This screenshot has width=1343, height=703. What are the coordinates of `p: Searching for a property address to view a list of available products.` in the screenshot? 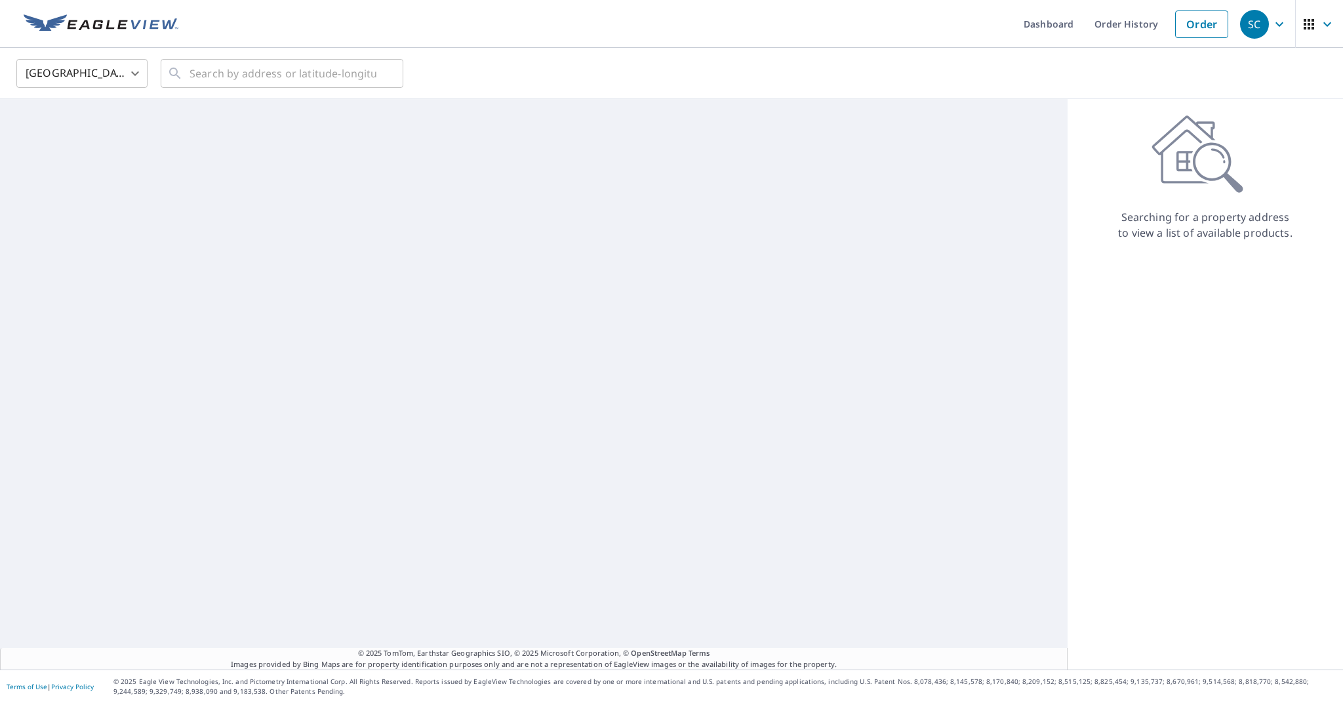 It's located at (1205, 225).